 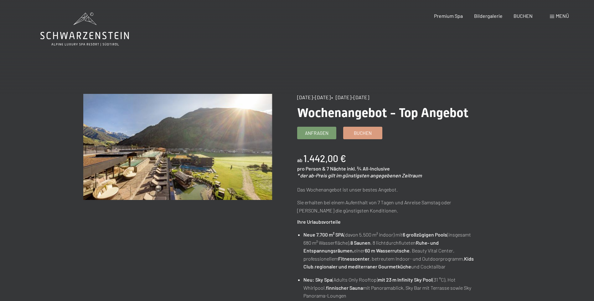 What do you see at coordinates (368, 169) in the screenshot?
I see `span: inkl. ¾ All-Inclusive` at bounding box center [368, 169].